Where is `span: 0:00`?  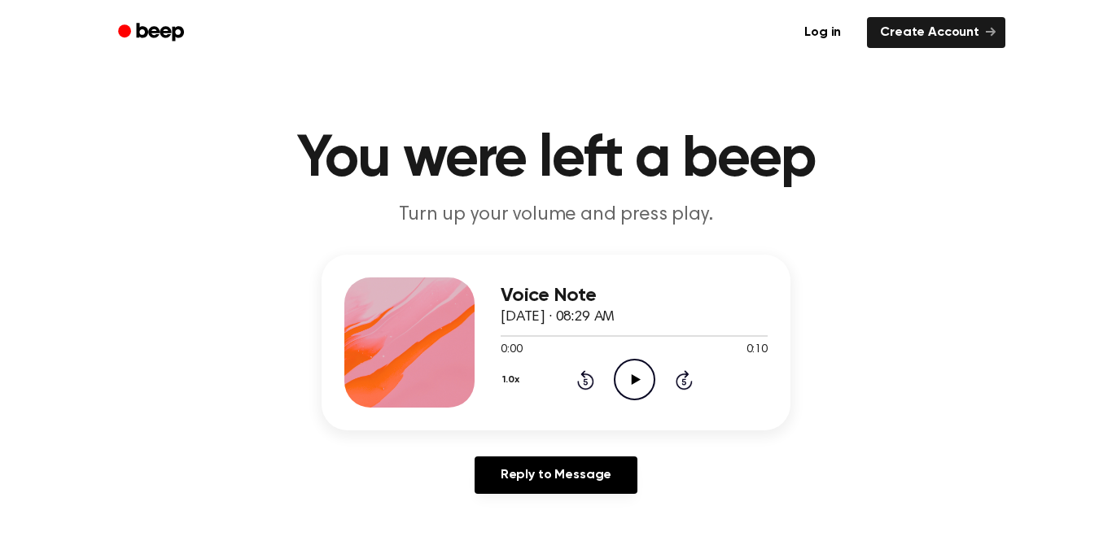
span: 0:00 is located at coordinates (511, 350).